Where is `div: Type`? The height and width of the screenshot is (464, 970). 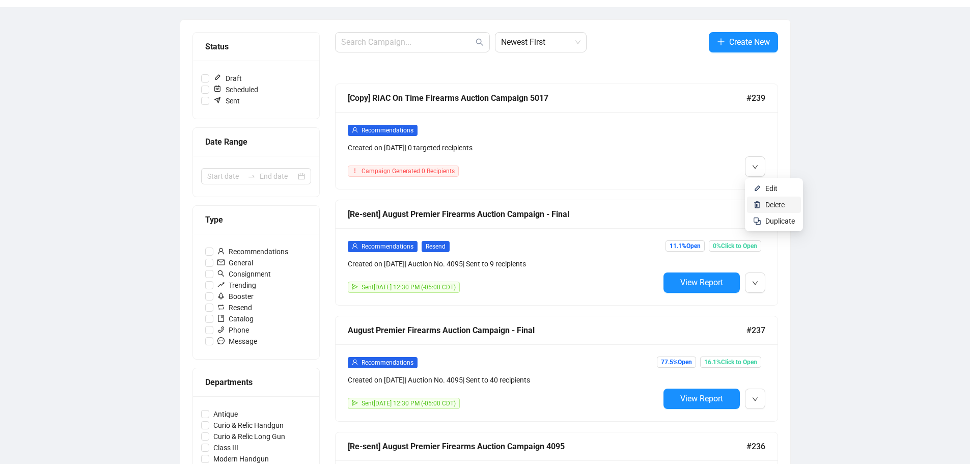 div: Type is located at coordinates (256, 219).